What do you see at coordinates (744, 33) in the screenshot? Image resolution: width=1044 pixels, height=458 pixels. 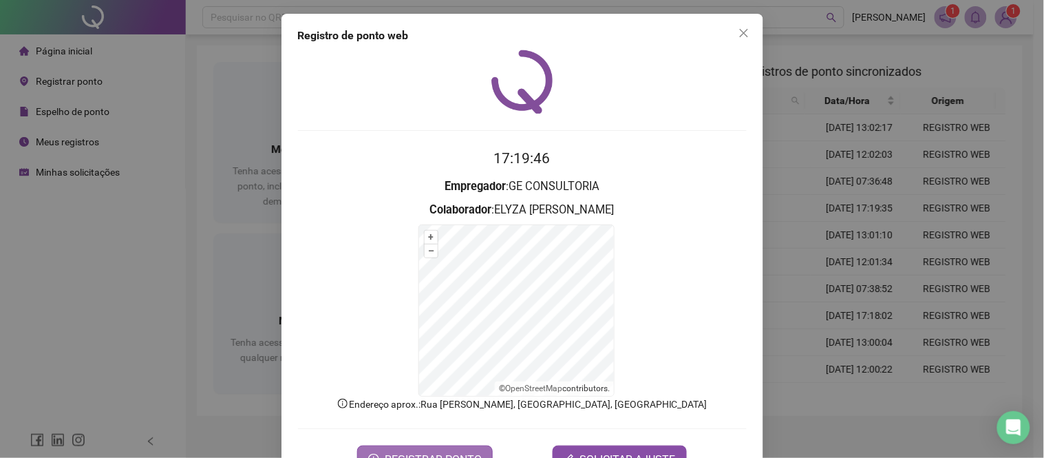 I see `span: close` at bounding box center [744, 33].